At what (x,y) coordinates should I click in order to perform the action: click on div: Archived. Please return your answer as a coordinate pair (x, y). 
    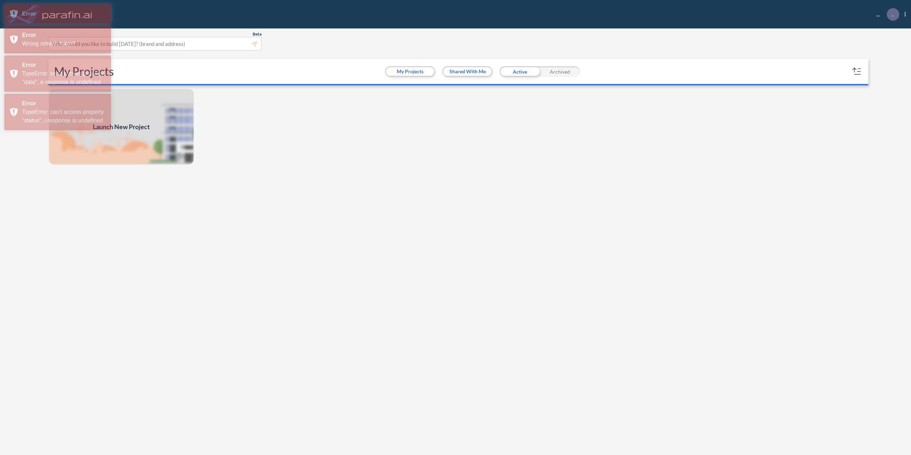
    Looking at the image, I should click on (560, 72).